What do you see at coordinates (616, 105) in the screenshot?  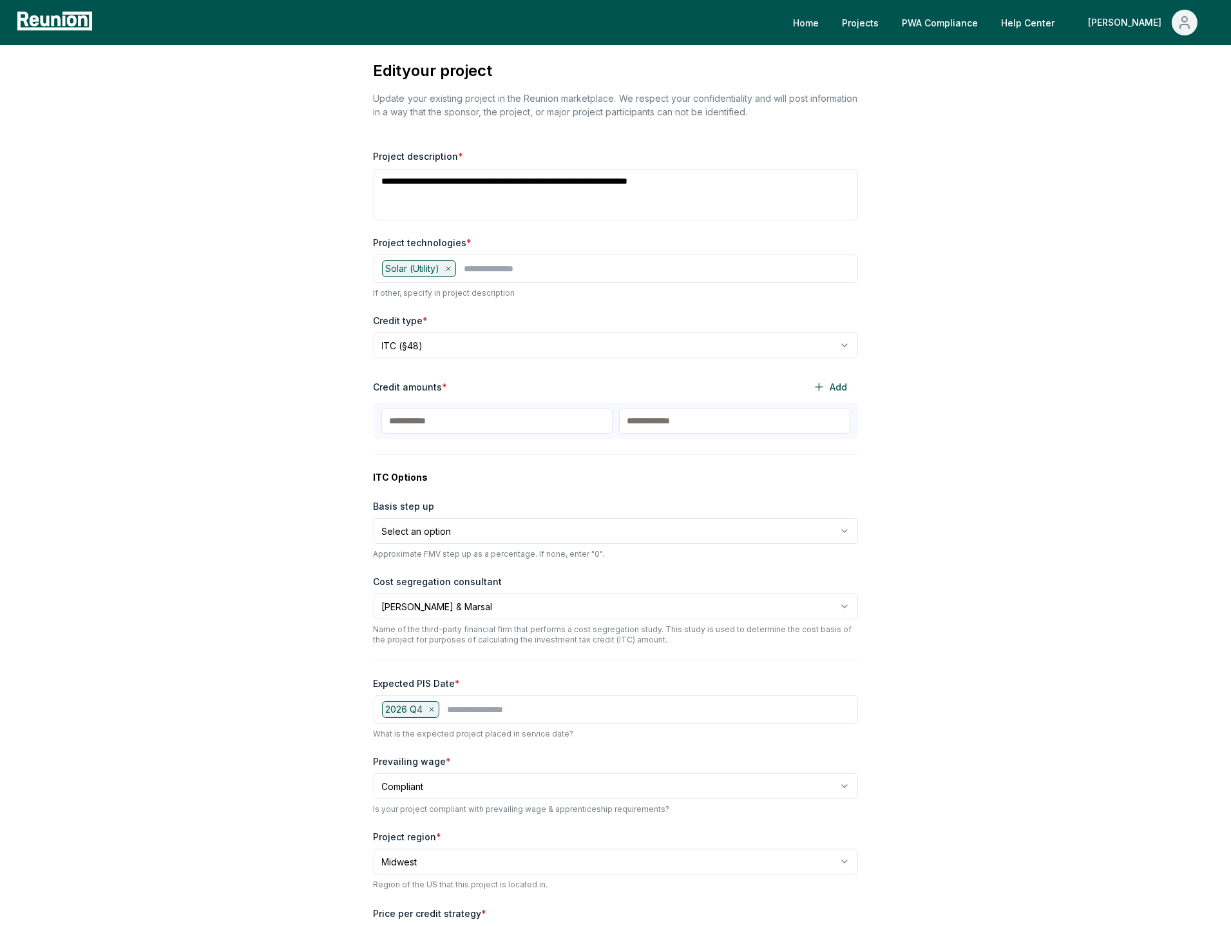 I see `p: Update your existing project in the Reunion marketplace. We respect your confidentiality and will...` at bounding box center [616, 105].